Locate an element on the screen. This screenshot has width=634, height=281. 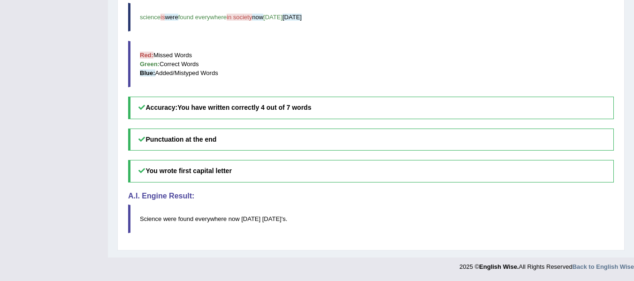
b: Green: is located at coordinates (150, 64).